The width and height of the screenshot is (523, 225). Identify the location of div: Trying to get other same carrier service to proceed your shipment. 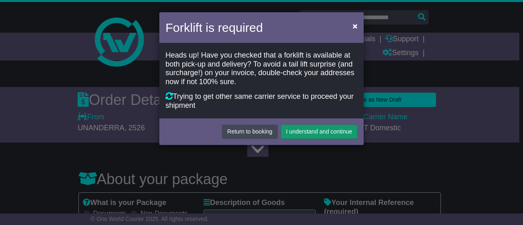
(262, 101).